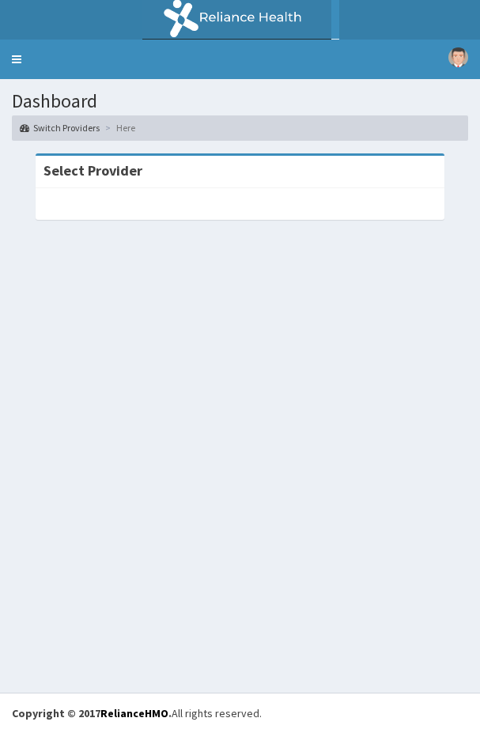 The width and height of the screenshot is (480, 733). I want to click on strong: Select Provider, so click(92, 170).